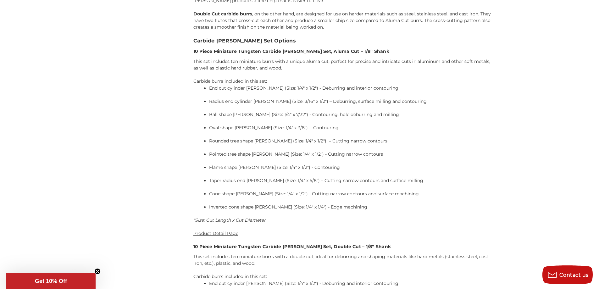 The width and height of the screenshot is (599, 289). I want to click on button: Close teaser, so click(97, 271).